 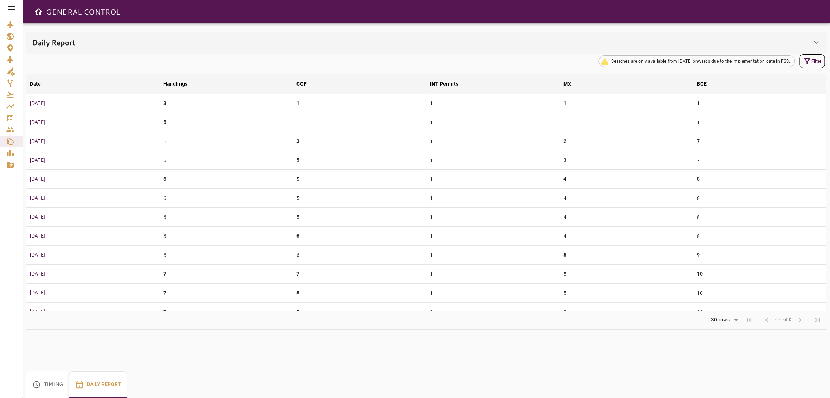 I want to click on div: BOE, so click(x=701, y=84).